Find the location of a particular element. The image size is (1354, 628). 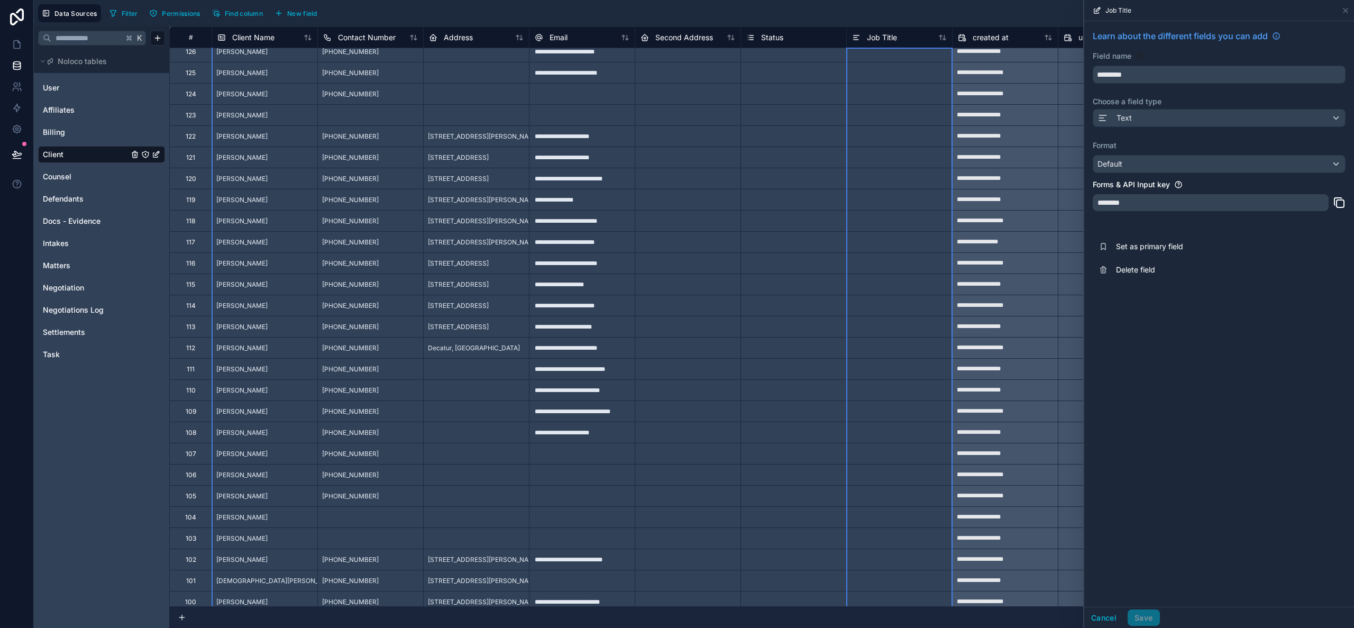

div: 110 is located at coordinates (191, 390).